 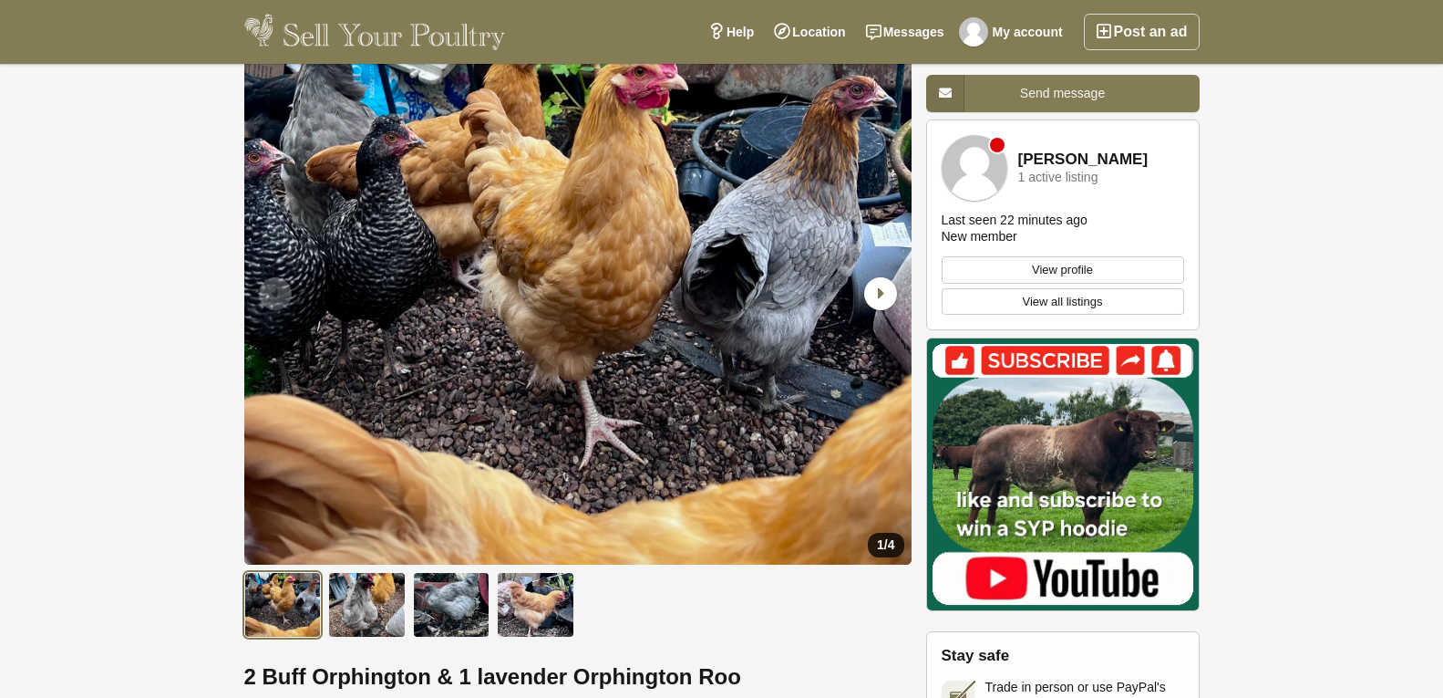 I want to click on a: Send message, so click(x=1063, y=93).